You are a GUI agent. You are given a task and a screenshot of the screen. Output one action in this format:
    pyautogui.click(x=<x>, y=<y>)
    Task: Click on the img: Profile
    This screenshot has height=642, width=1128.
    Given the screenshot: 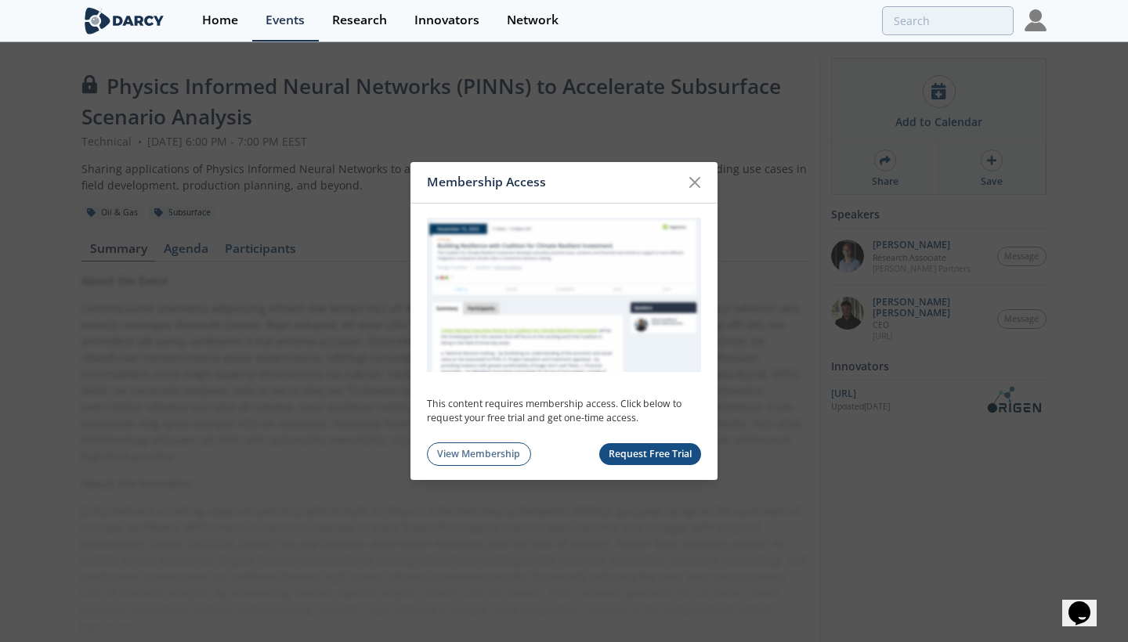 What is the action you would take?
    pyautogui.click(x=1036, y=20)
    